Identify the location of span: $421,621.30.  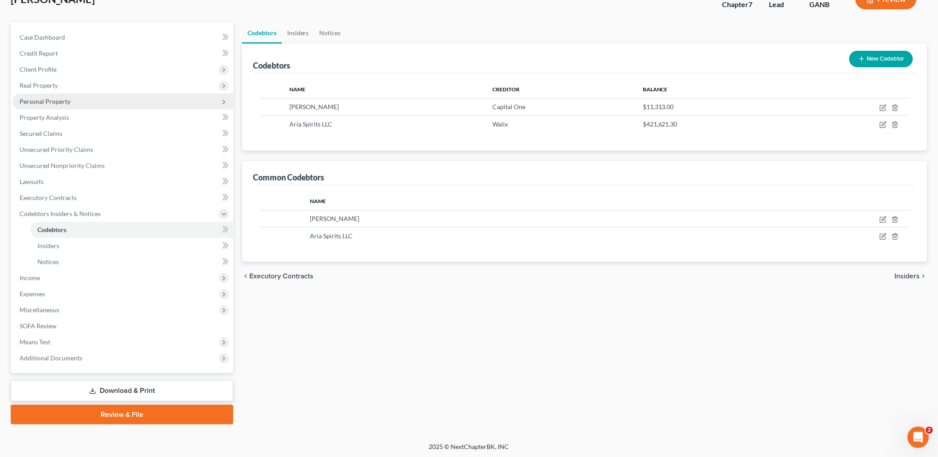
(660, 124).